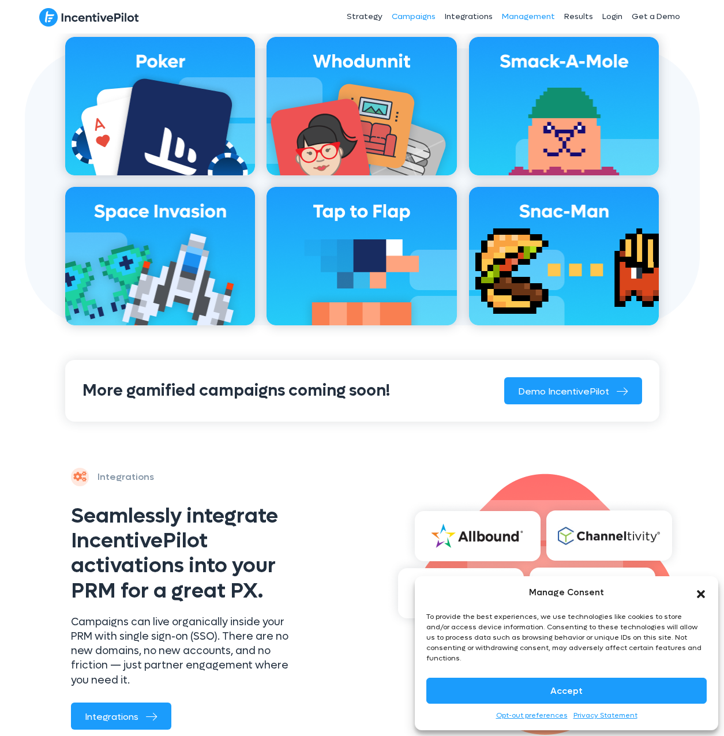 This screenshot has height=736, width=724. I want to click on span: Demo IncentivePilot, so click(564, 391).